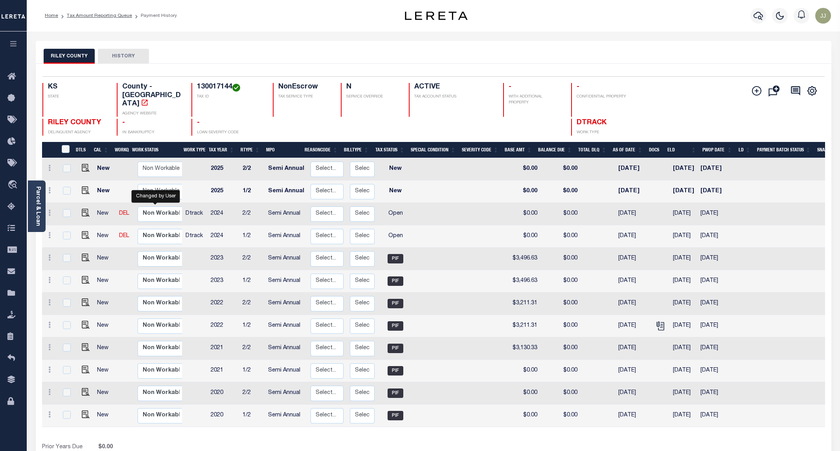  Describe the element at coordinates (372, 87) in the screenshot. I see `h4: N` at that location.